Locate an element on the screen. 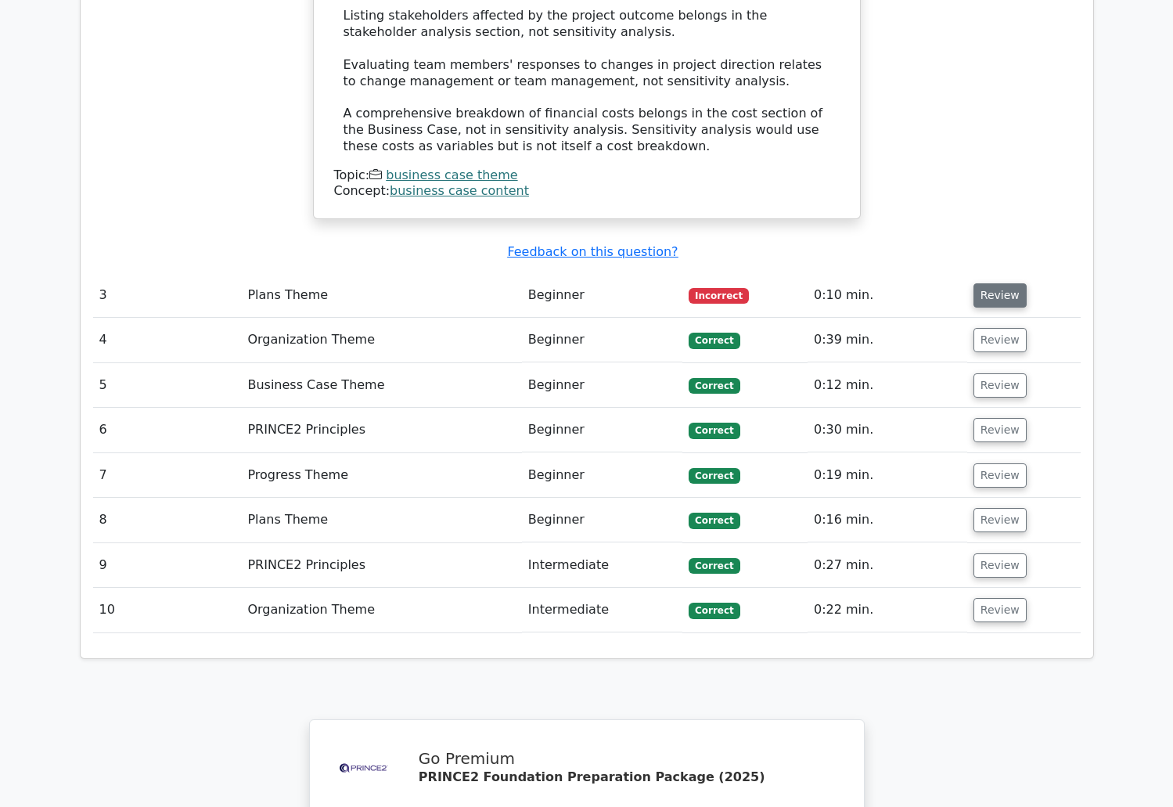  td: 0:16 min. is located at coordinates (888, 520).